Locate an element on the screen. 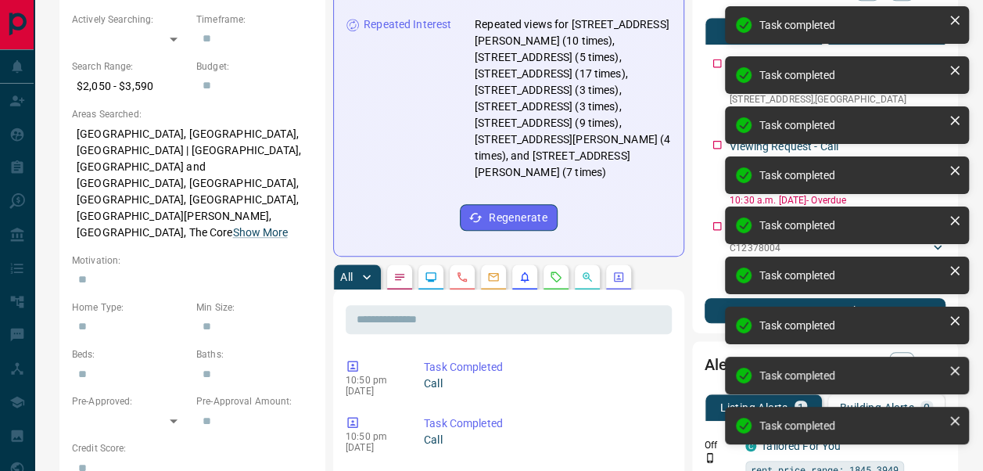 Image resolution: width=983 pixels, height=471 pixels. p: $2,050 - $3,590 is located at coordinates (130, 86).